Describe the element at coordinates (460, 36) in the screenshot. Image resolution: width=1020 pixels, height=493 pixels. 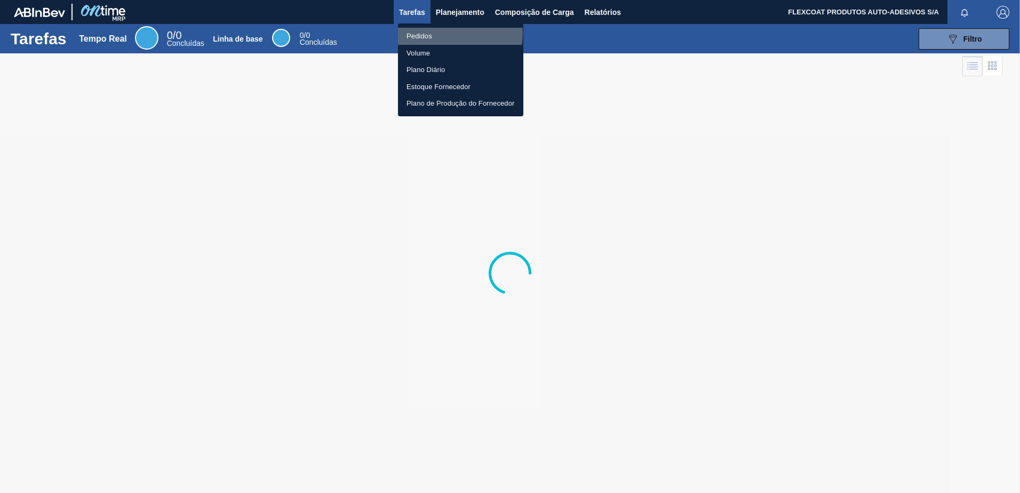
I see `a: Pedidos` at that location.